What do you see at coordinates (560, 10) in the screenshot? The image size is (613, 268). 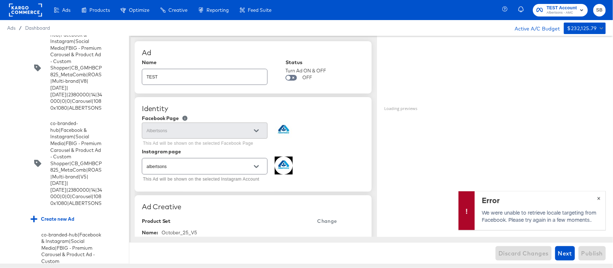 I see `button: TEST AccountAlbertsons - AMC` at bounding box center [560, 10].